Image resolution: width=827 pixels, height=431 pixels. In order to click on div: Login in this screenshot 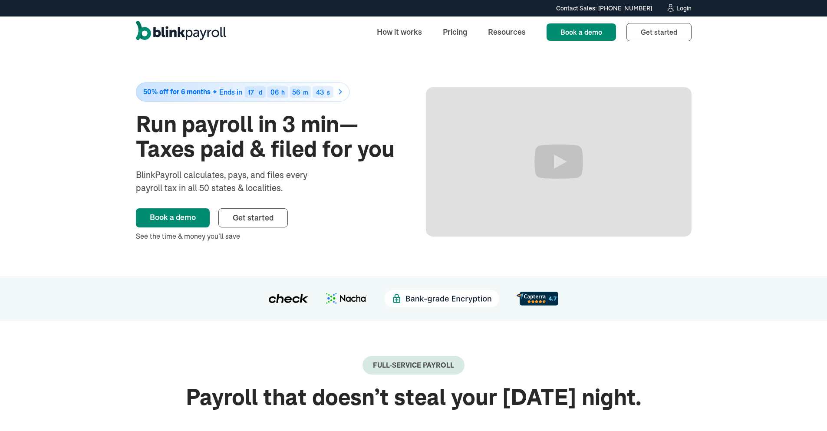, I will do `click(684, 8)`.